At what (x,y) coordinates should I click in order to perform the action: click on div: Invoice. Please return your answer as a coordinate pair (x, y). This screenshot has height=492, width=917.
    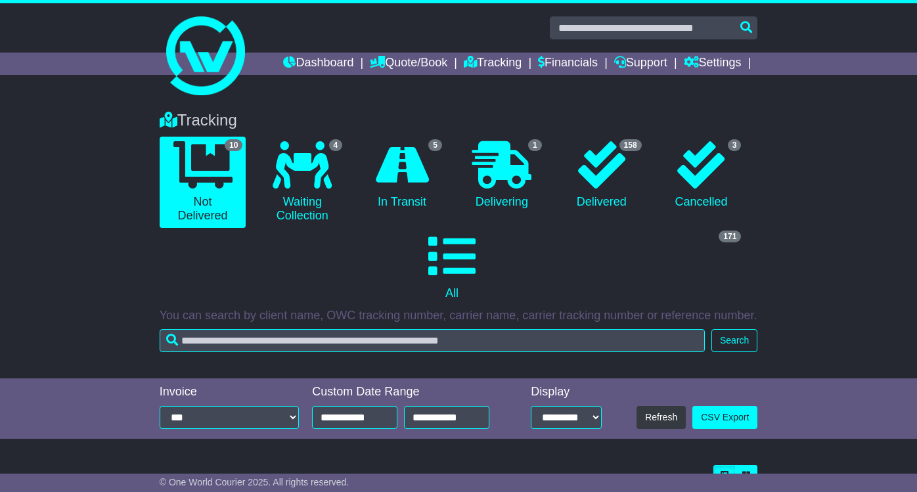
    Looking at the image, I should click on (229, 392).